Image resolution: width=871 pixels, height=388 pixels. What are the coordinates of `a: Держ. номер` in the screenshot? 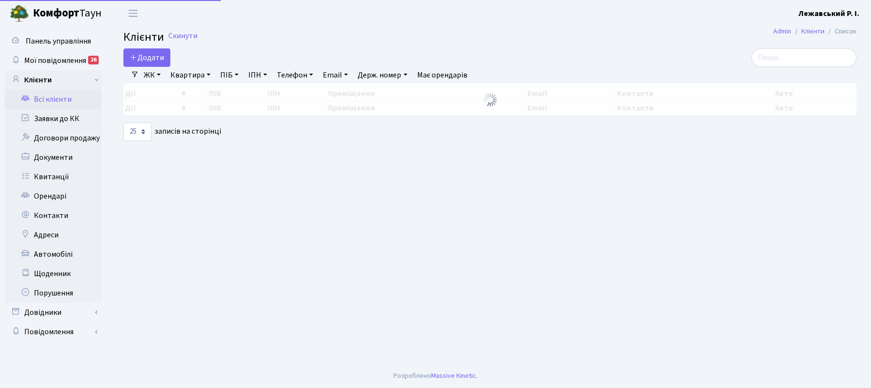 It's located at (382, 75).